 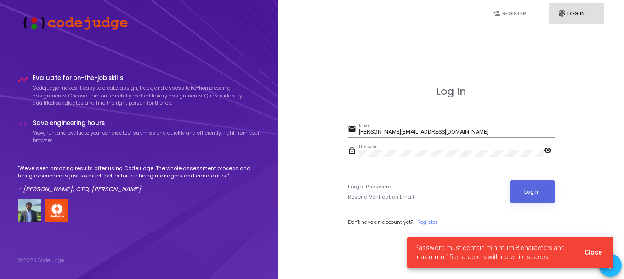 What do you see at coordinates (577, 13) in the screenshot?
I see `a: fingerprintLog In` at bounding box center [577, 13].